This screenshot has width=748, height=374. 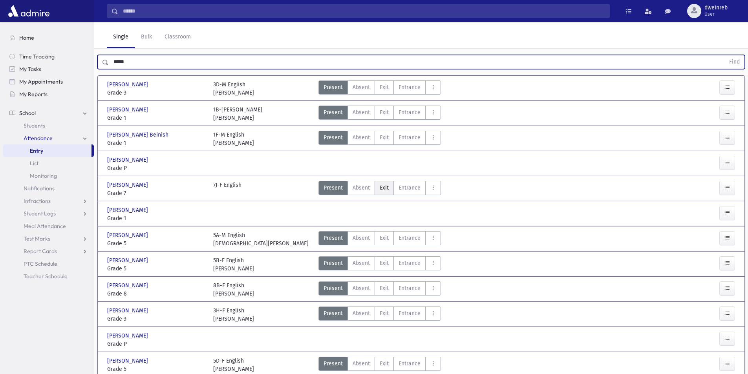 I want to click on a: My Reports, so click(x=48, y=94).